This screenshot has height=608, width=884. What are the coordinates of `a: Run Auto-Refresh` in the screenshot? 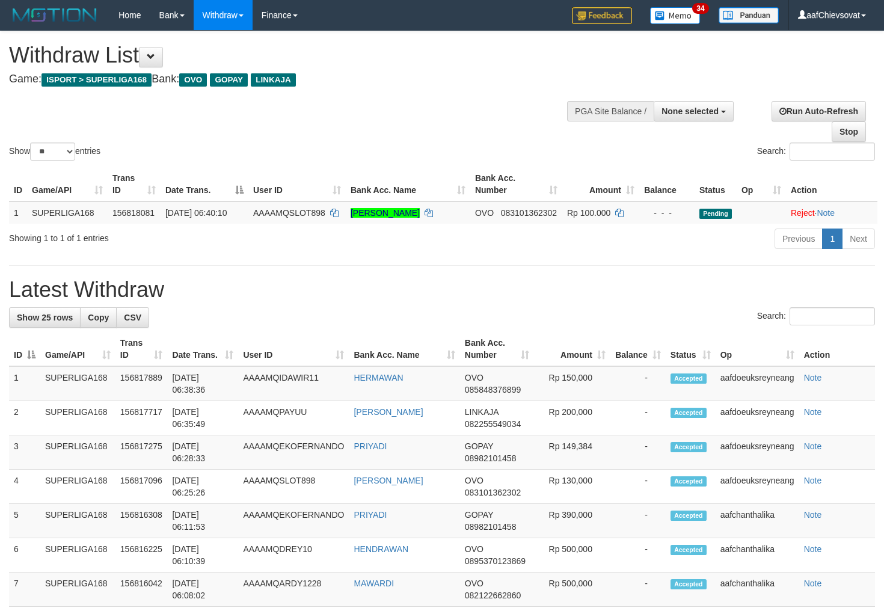 It's located at (818, 111).